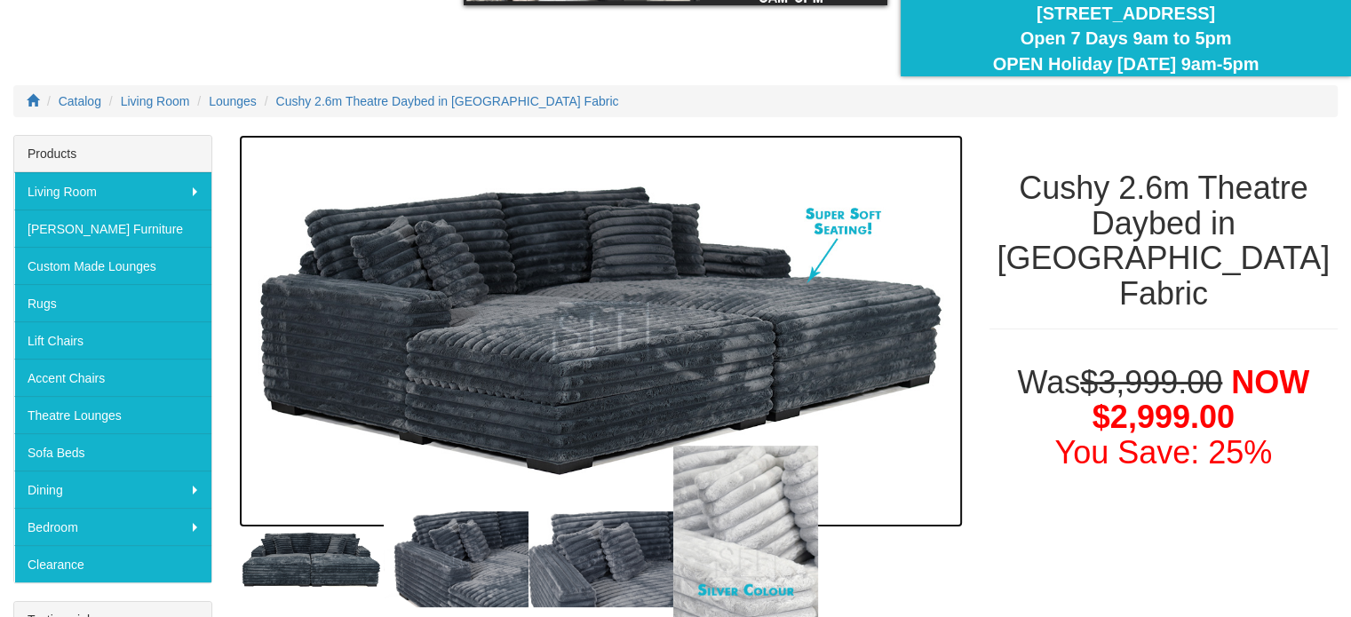 The height and width of the screenshot is (617, 1351). I want to click on a: Dining, so click(113, 489).